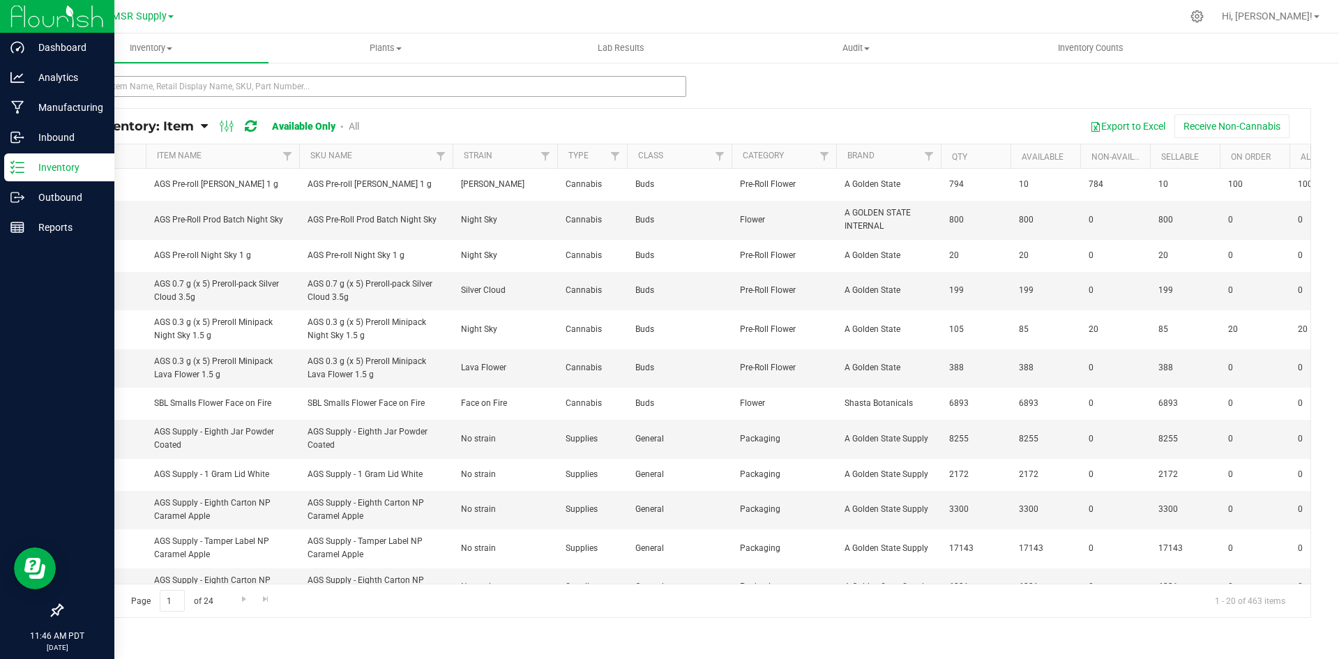  I want to click on span: 105, so click(976, 329).